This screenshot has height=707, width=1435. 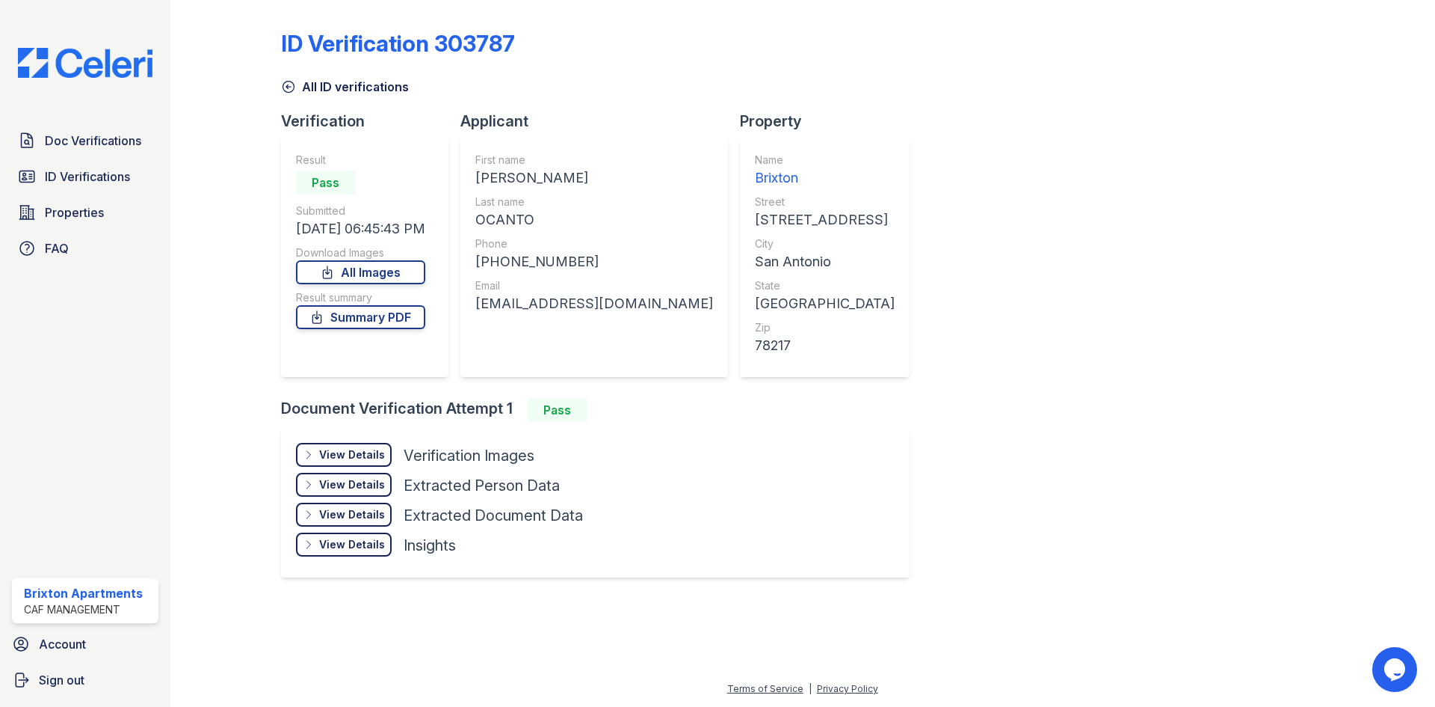 What do you see at coordinates (594, 160) in the screenshot?
I see `div: First name` at bounding box center [594, 160].